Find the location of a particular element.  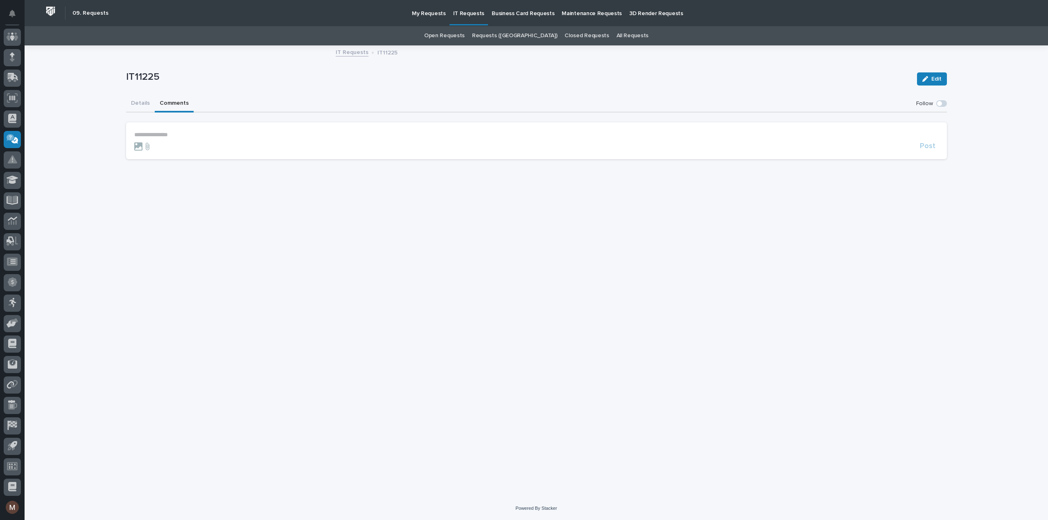

button: Post is located at coordinates (927, 146).